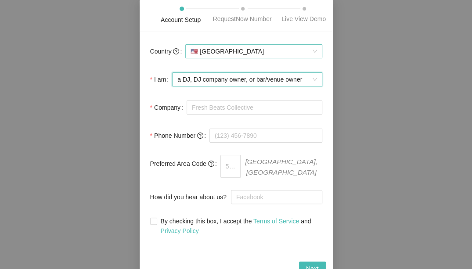 Image resolution: width=472 pixels, height=269 pixels. What do you see at coordinates (182, 164) in the screenshot?
I see `span: Preferred Area Code` at bounding box center [182, 164].